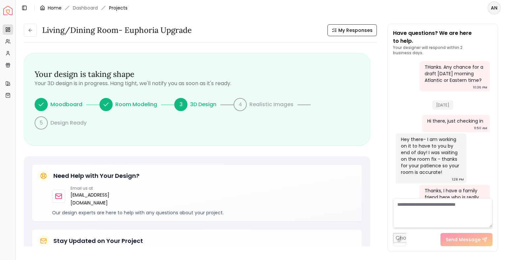  Describe the element at coordinates (454, 201) in the screenshot. I see `div: Thanks, I have a family friend here who is really keen to see what you have` at that location.